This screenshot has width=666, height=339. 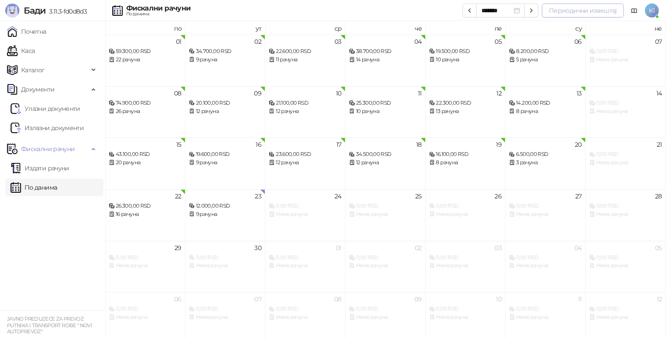 I want to click on div: 12.000,00 RSD, so click(x=225, y=206).